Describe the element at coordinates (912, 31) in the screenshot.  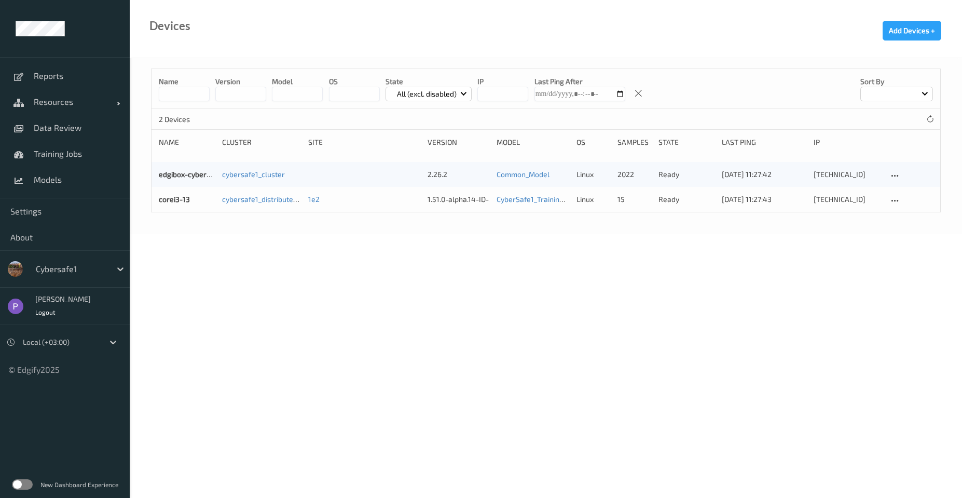
I see `button: Add Devices +` at that location.